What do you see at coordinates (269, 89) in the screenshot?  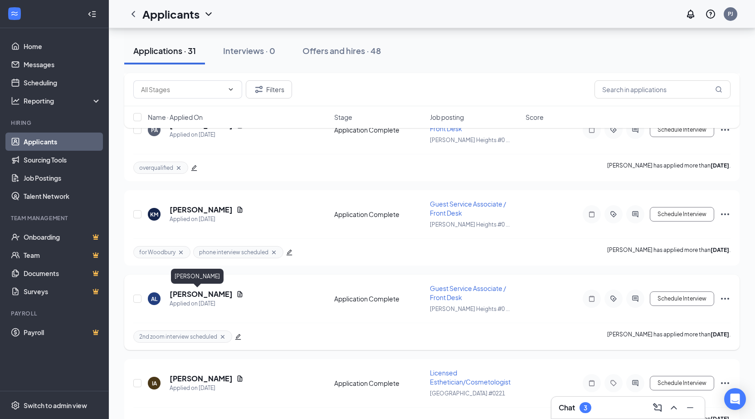 I see `button: Filter Filters` at bounding box center [269, 89].